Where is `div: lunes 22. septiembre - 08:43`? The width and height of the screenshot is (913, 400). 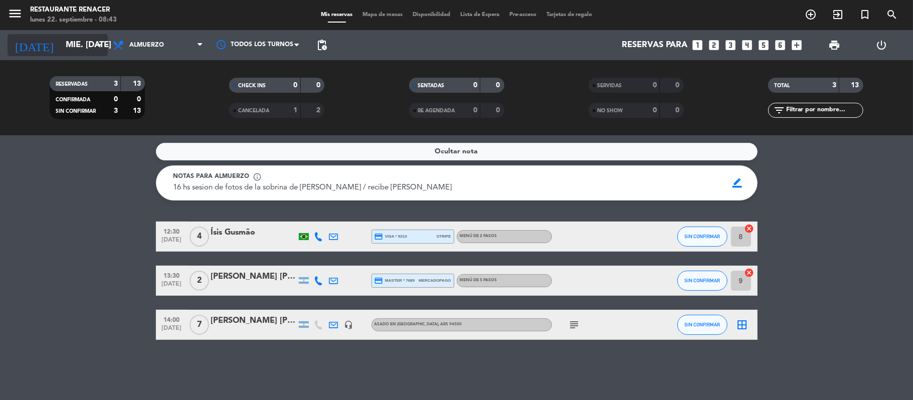 div: lunes 22. septiembre - 08:43 is located at coordinates (73, 20).